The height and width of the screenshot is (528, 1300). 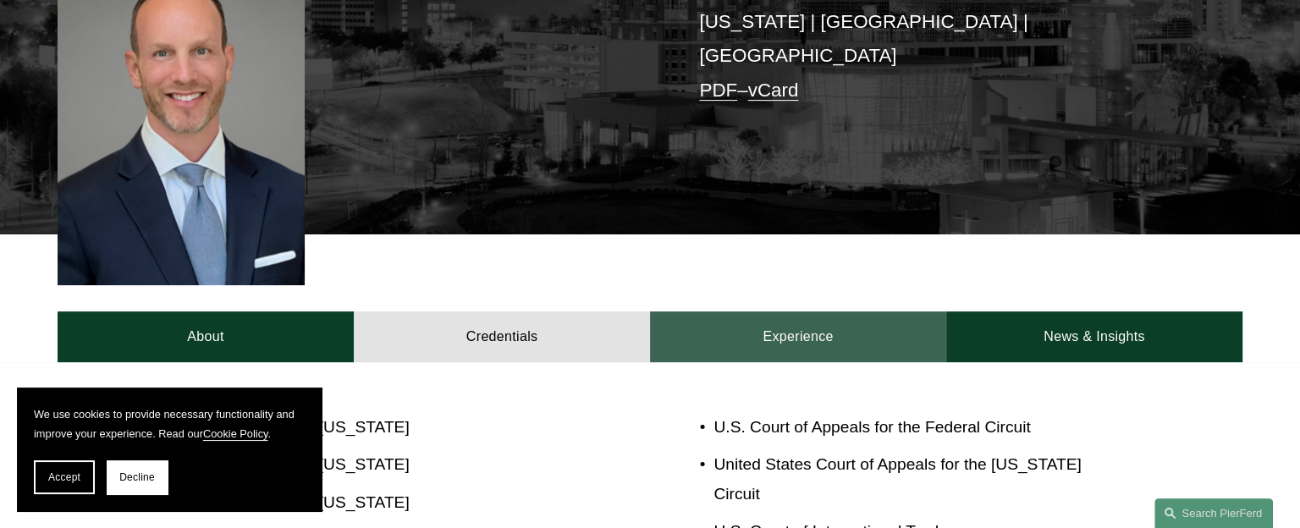 What do you see at coordinates (64, 477) in the screenshot?
I see `button: Accept` at bounding box center [64, 477].